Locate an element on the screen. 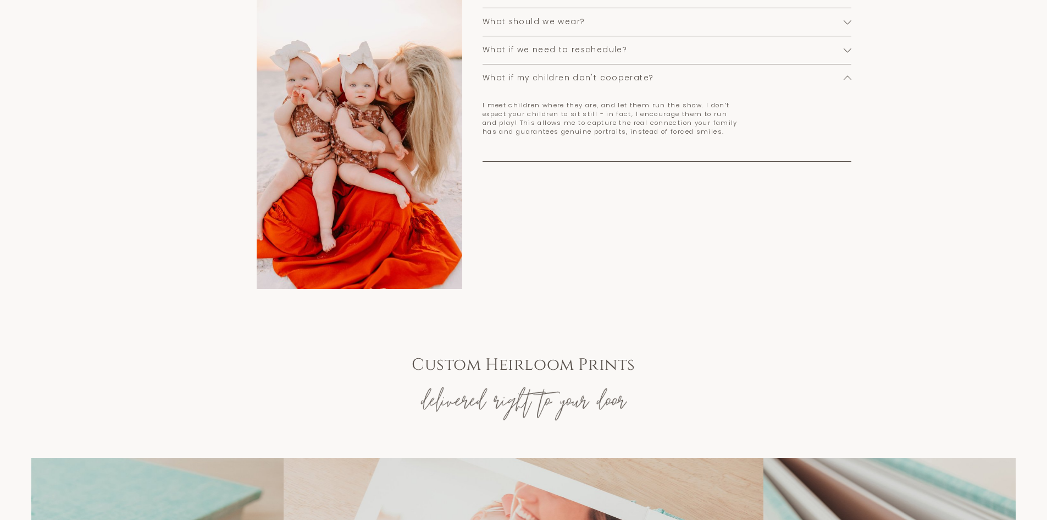 The image size is (1047, 520). span: What if we need to reschedule? is located at coordinates (664, 50).